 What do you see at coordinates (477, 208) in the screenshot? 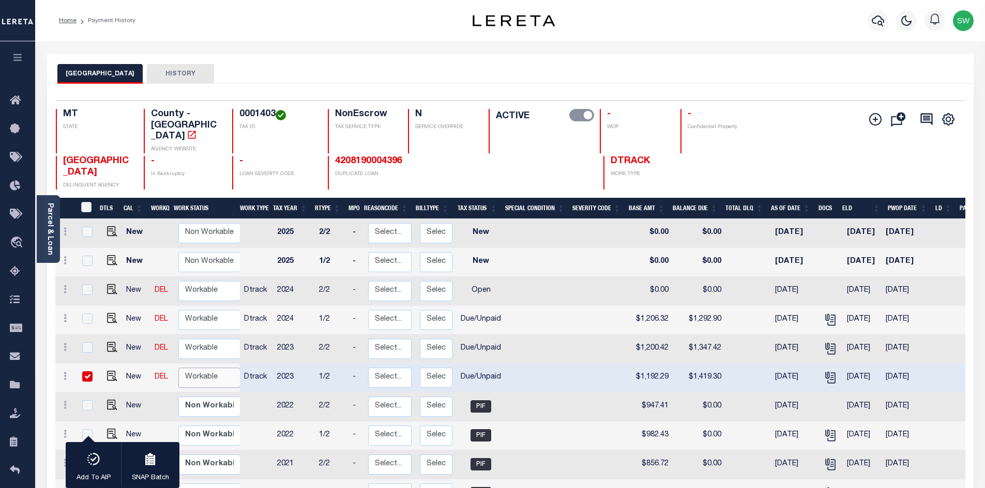
I see `th: Tax Status: activate to sort column ascending` at bounding box center [477, 208].